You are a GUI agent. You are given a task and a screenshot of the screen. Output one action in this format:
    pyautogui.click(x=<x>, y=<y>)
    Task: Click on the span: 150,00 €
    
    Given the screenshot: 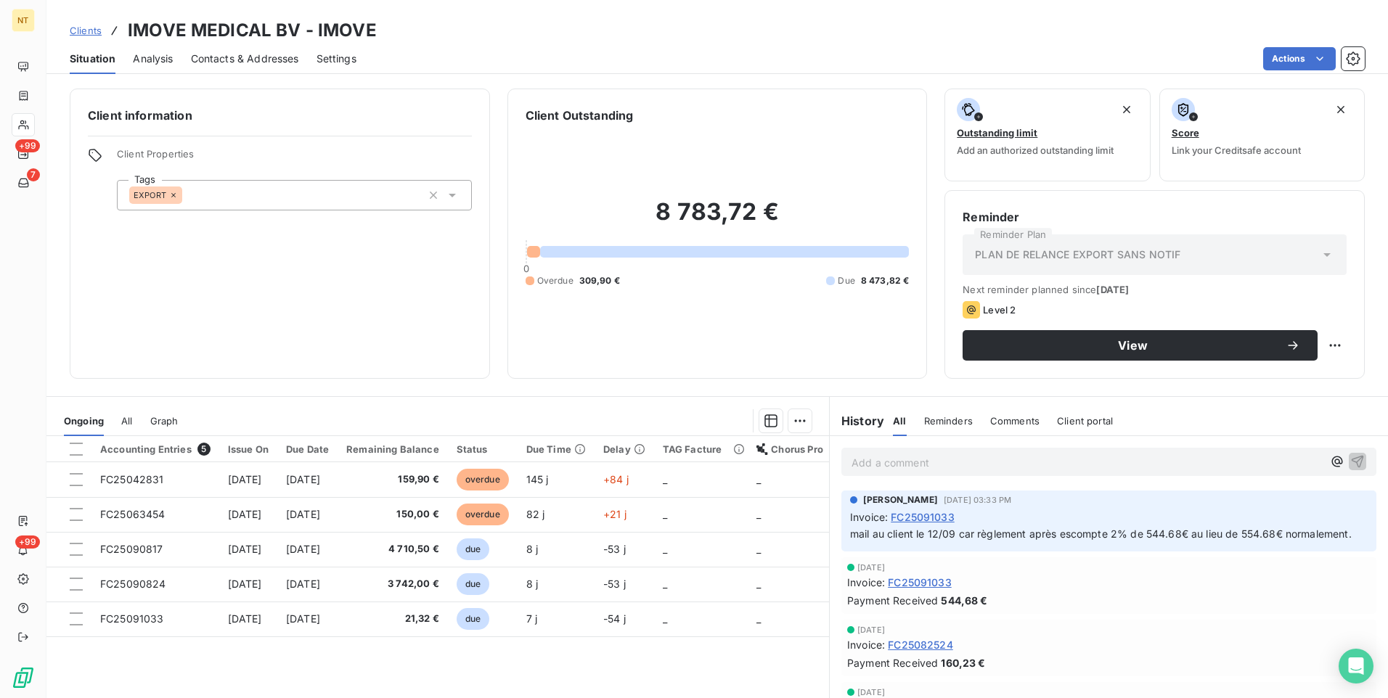 What is the action you would take?
    pyautogui.click(x=393, y=515)
    